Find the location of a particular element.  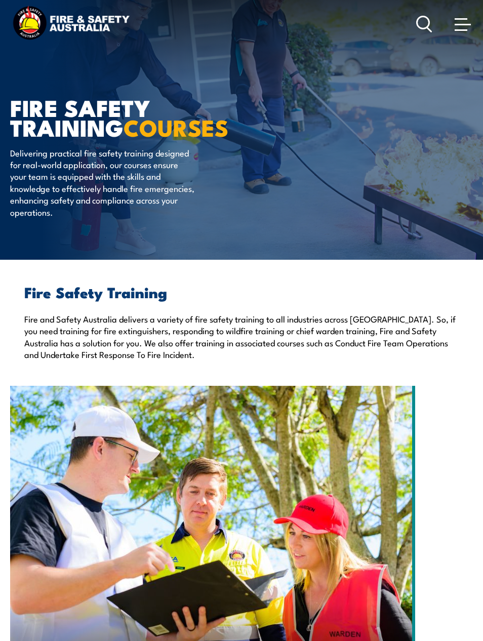

h1: FIRE SAFETY TRAINING is located at coordinates (135, 117).